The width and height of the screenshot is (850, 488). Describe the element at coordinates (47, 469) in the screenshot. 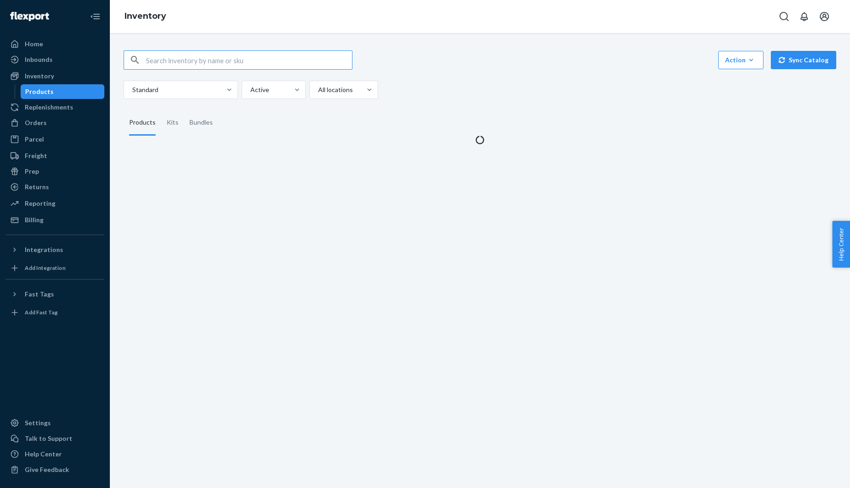

I see `div: Give Feedback` at that location.